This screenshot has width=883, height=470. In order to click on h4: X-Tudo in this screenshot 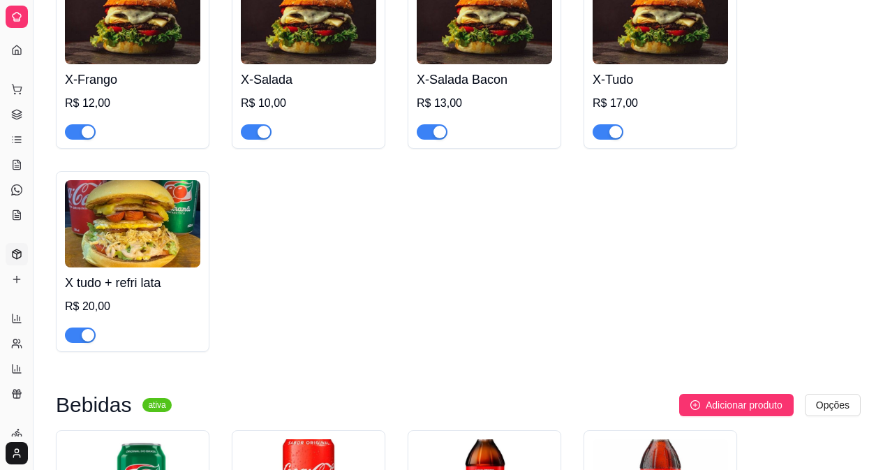, I will do `click(660, 80)`.